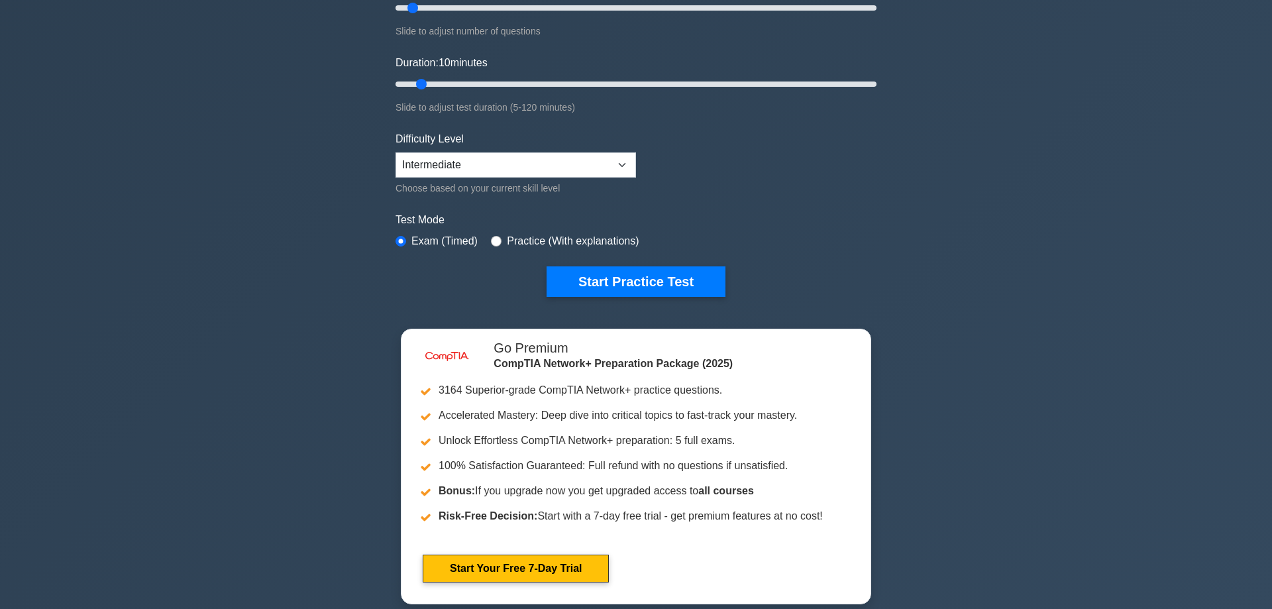 The width and height of the screenshot is (1272, 609). Describe the element at coordinates (445, 241) in the screenshot. I see `label: Exam (Timed)` at that location.